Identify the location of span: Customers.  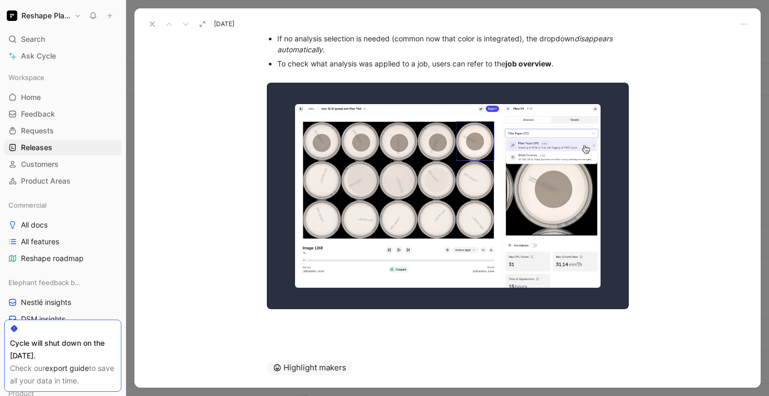
(40, 164).